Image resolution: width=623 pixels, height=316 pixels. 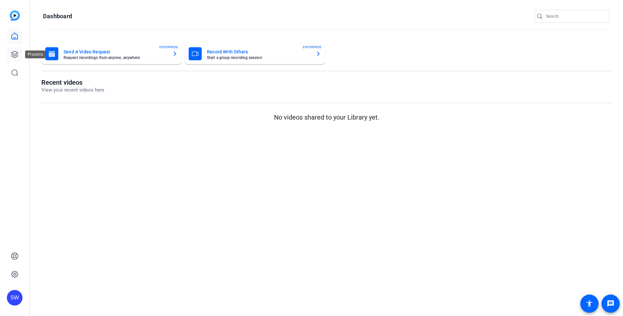 What do you see at coordinates (115, 52) in the screenshot?
I see `mat-card-title: Send A Video Request` at bounding box center [115, 52].